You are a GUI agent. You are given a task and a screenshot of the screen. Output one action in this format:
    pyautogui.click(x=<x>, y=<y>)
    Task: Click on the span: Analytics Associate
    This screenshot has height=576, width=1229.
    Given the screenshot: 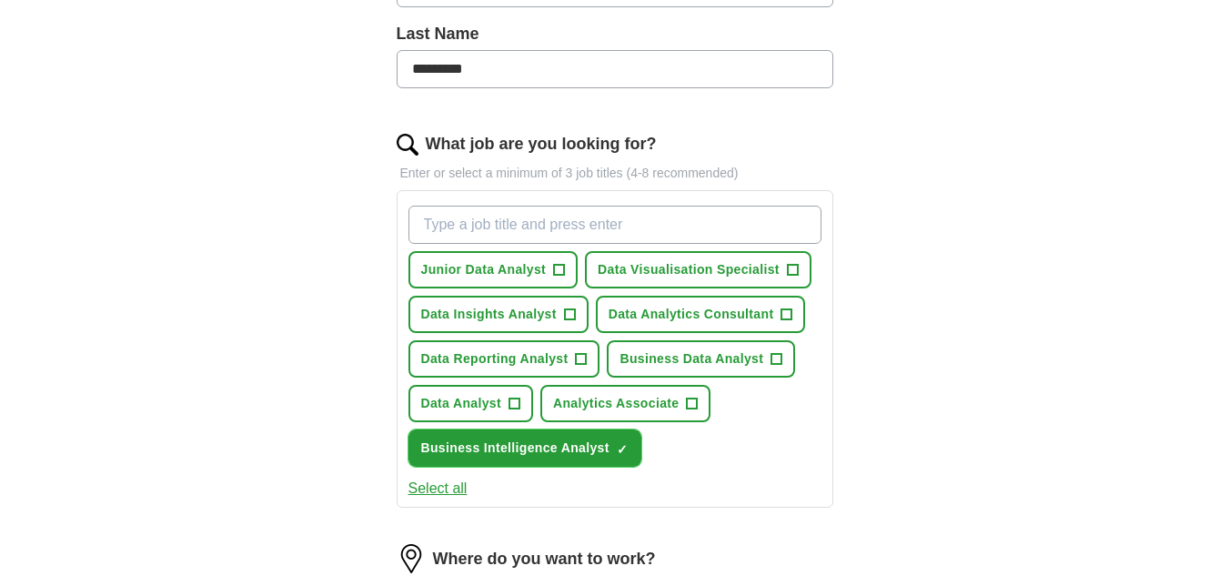 What is the action you would take?
    pyautogui.click(x=616, y=403)
    